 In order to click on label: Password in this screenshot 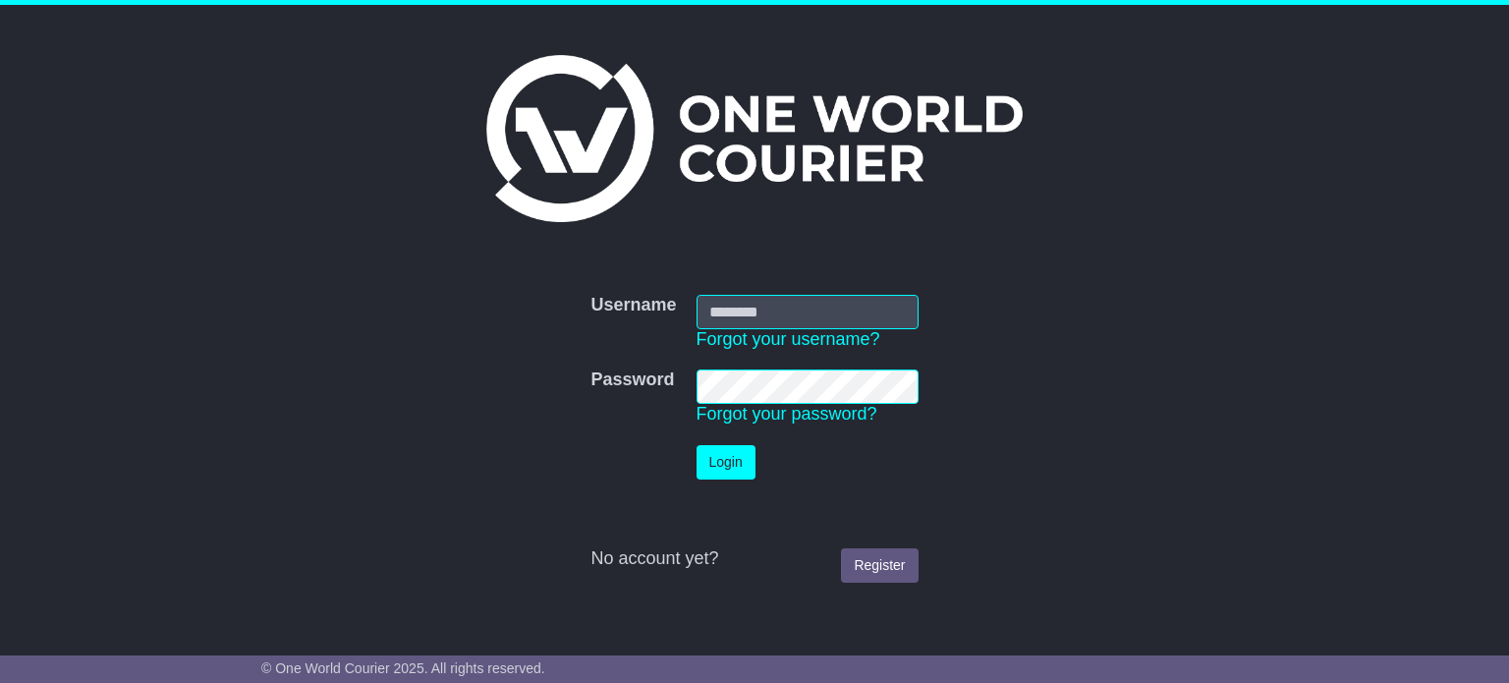, I will do `click(632, 380)`.